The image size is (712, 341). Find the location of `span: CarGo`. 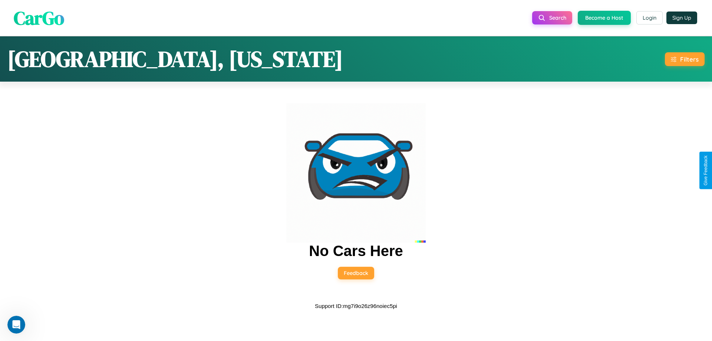

span: CarGo is located at coordinates (39, 17).